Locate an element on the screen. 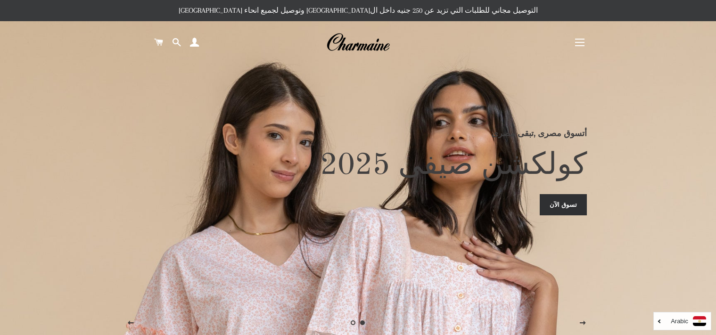 The width and height of the screenshot is (716, 335). p: أتسوق مصرى ,تبقى مصرى is located at coordinates (358, 133).